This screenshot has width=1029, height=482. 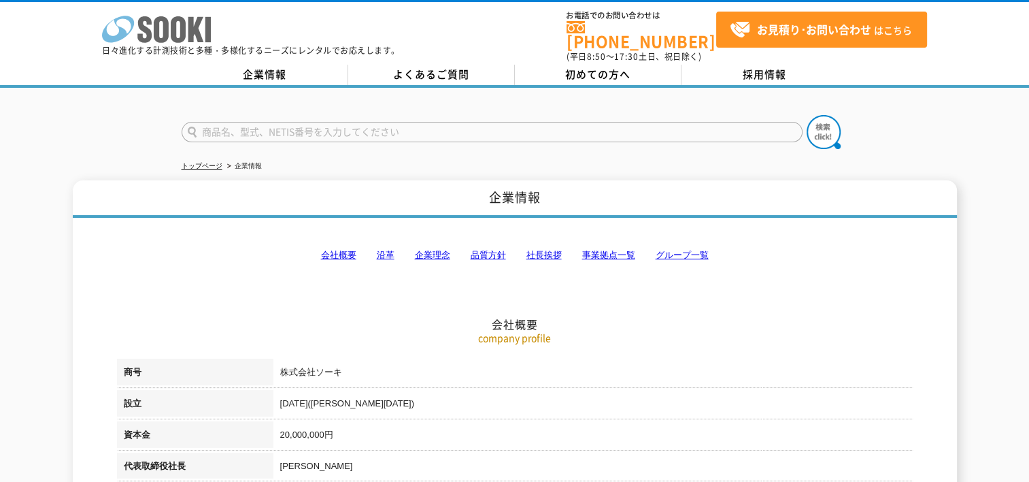 What do you see at coordinates (627, 56) in the screenshot?
I see `span: 17:30` at bounding box center [627, 56].